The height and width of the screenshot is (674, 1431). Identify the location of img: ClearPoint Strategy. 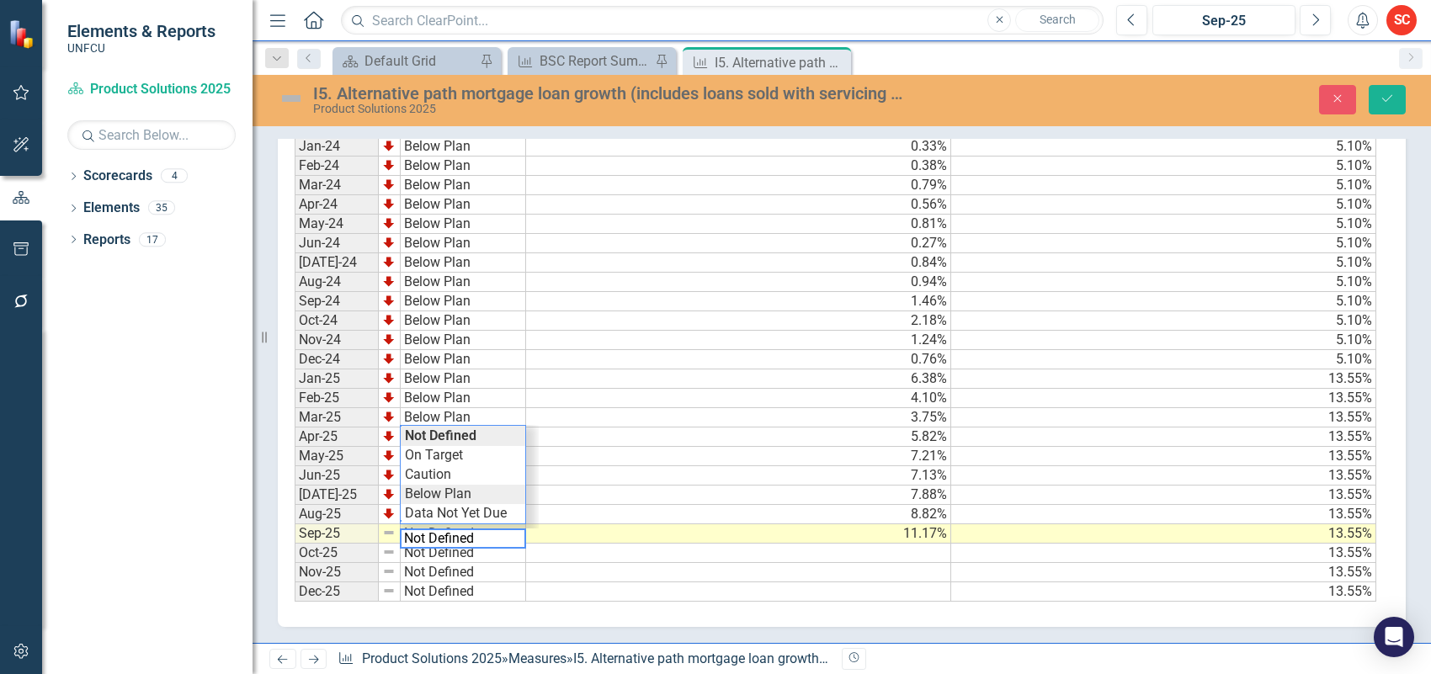
(23, 34).